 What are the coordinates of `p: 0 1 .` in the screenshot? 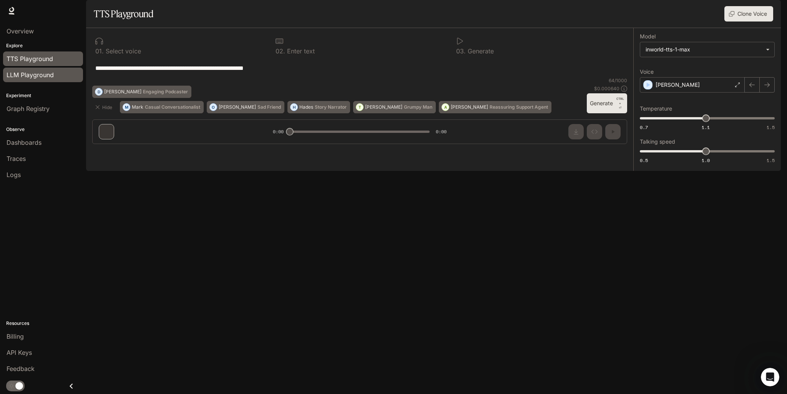 It's located at (100, 51).